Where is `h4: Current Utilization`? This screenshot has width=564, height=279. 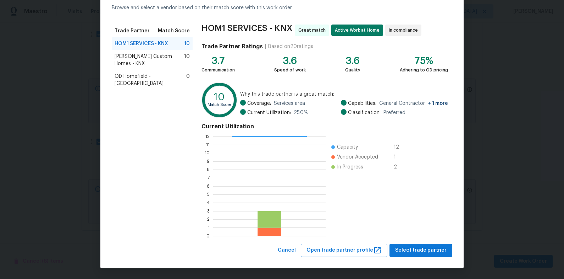
h4: Current Utilization is located at coordinates (325, 126).